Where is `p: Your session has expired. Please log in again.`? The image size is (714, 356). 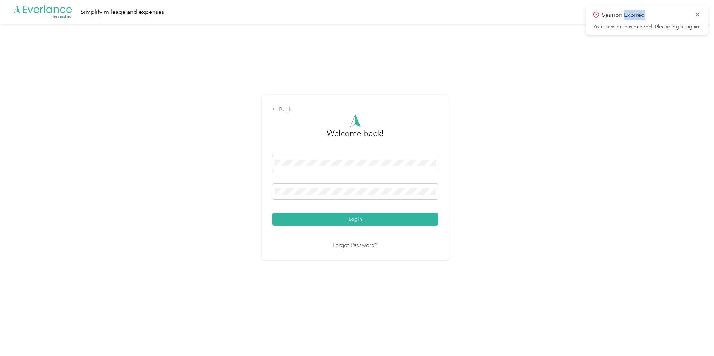
p: Your session has expired. Please log in again. is located at coordinates (646, 27).